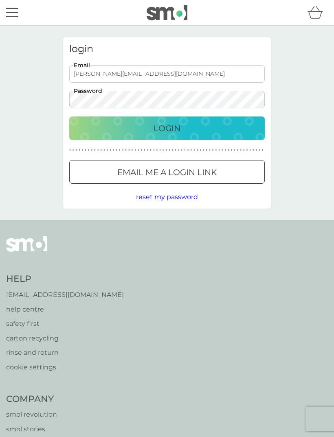 The image size is (334, 437). What do you see at coordinates (65, 324) in the screenshot?
I see `a: safety first` at bounding box center [65, 324].